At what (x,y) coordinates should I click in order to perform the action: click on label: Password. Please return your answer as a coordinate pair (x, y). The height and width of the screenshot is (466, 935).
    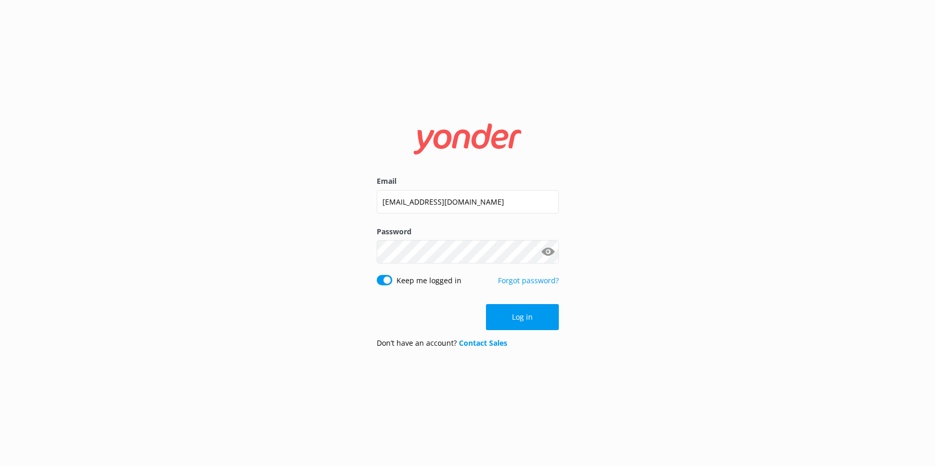
    Looking at the image, I should click on (468, 232).